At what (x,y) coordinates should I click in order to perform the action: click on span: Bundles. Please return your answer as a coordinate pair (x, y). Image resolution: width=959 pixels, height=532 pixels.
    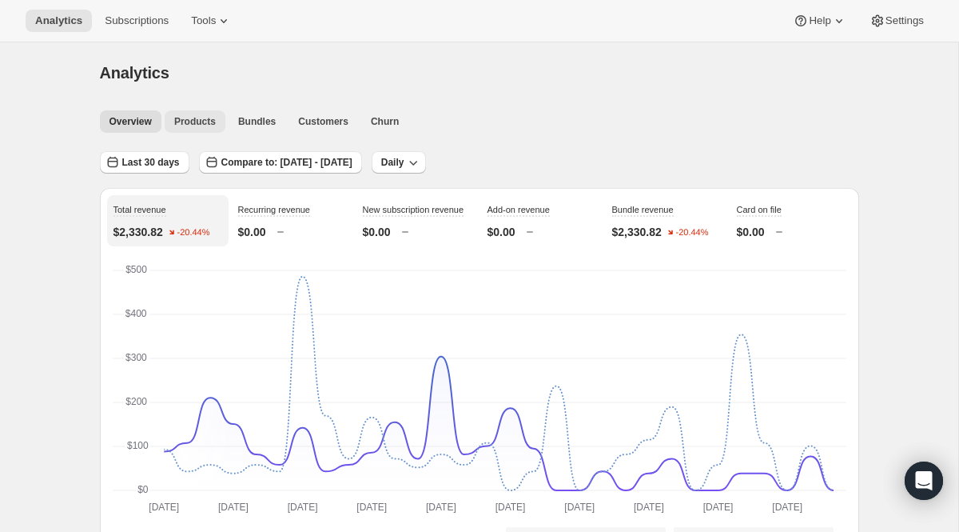
    Looking at the image, I should click on (257, 122).